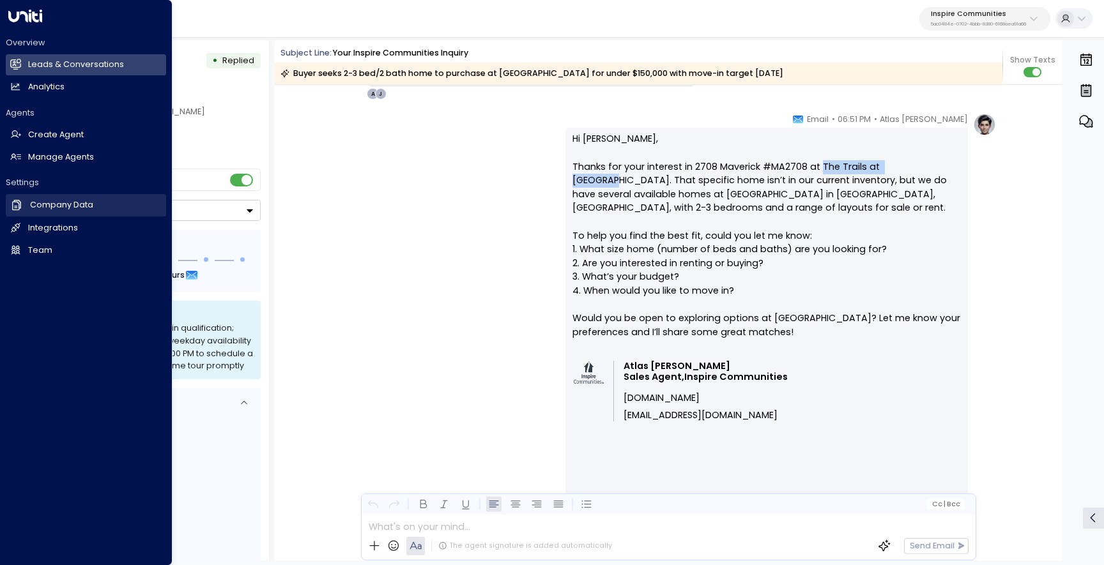 This screenshot has width=1104, height=565. What do you see at coordinates (978, 24) in the screenshot?
I see `p: 5ac0484e-0702-4bbb-8380-6168aea91a66` at bounding box center [978, 24].